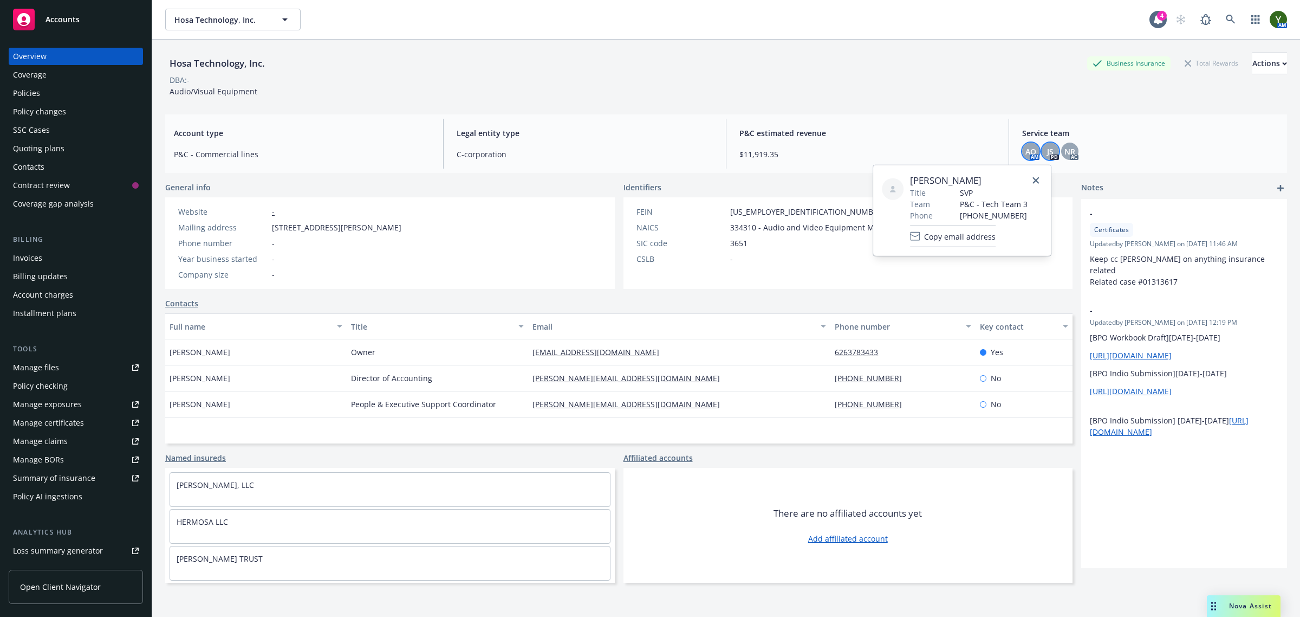 This screenshot has width=1300, height=617. What do you see at coordinates (585, 133) in the screenshot?
I see `span: Legal entity type` at bounding box center [585, 133].